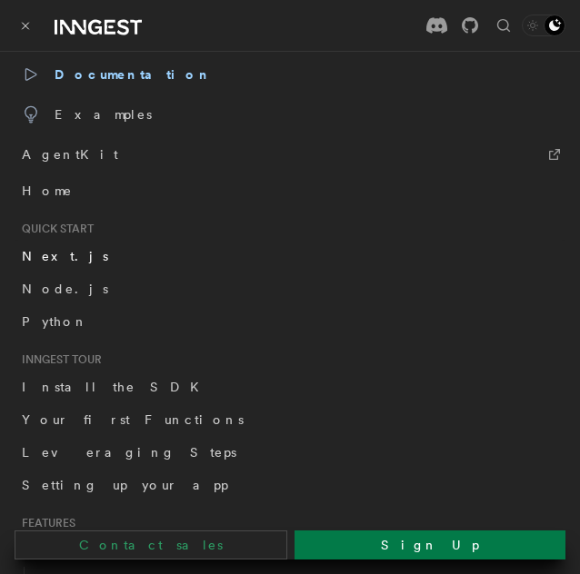  Describe the element at coordinates (290, 485) in the screenshot. I see `a: Setting up your app` at that location.